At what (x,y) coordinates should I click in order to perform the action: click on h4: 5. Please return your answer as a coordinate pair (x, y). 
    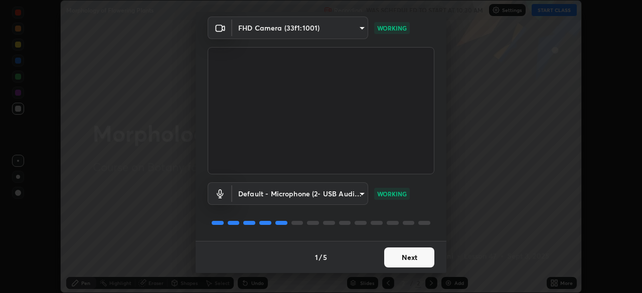
    Looking at the image, I should click on (325, 257).